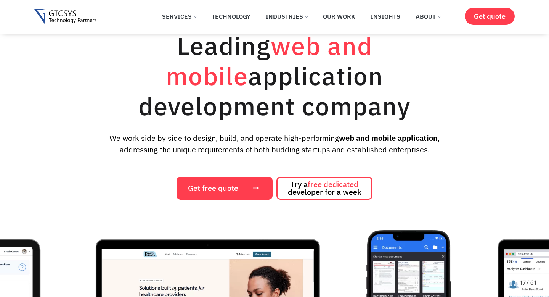 This screenshot has height=297, width=549. I want to click on p: We work side by side to design, build, and operate high-performing , addressing the unique requir..., so click(274, 144).